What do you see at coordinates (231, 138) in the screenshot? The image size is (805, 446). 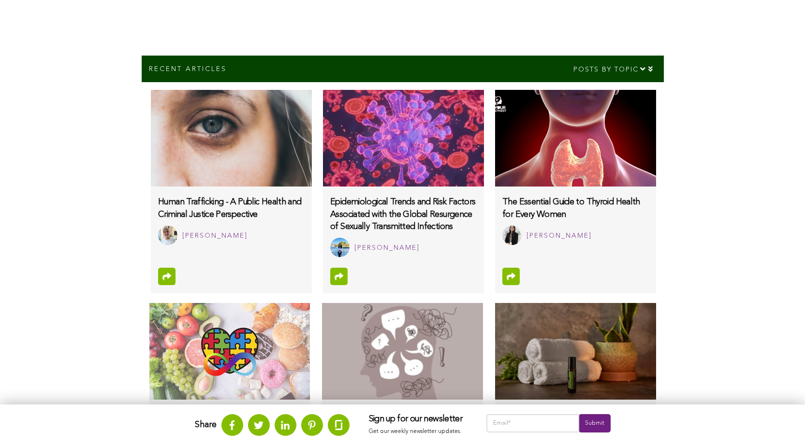 I see `img: human-trafficking-a-public-health-and-criminal-justice-perspective` at bounding box center [231, 138].